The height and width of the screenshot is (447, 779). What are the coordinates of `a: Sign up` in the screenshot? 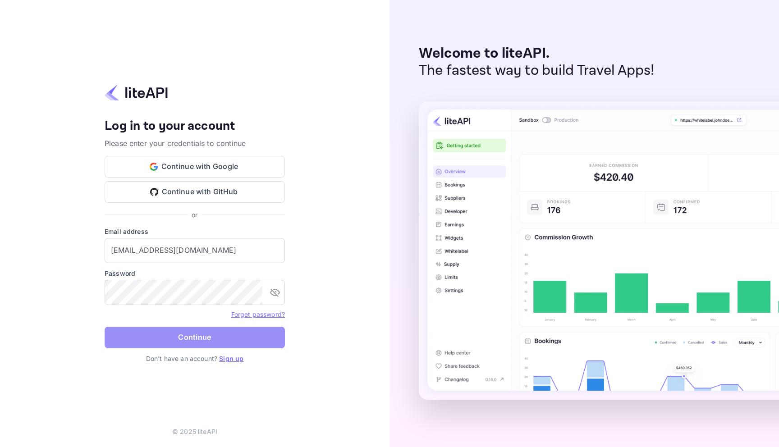 It's located at (231, 358).